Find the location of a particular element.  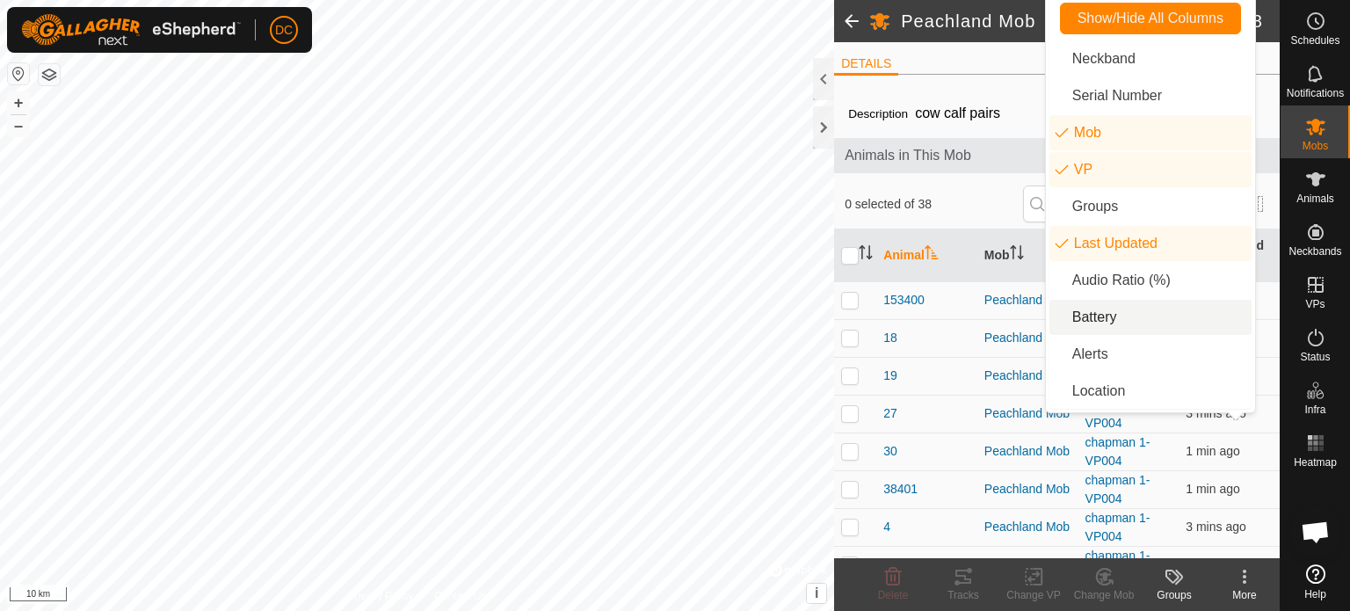

span: VPs is located at coordinates (1315, 304).